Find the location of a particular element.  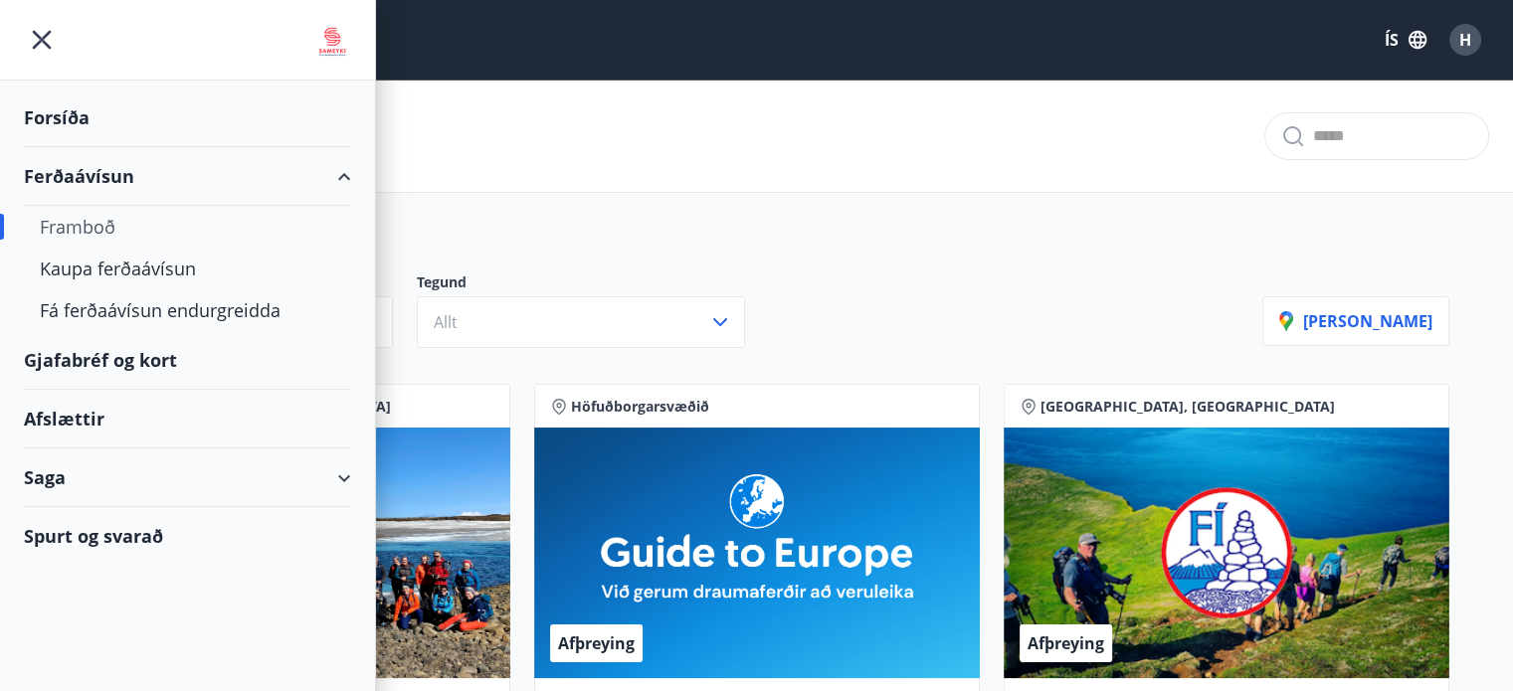

button: menu is located at coordinates (42, 40).